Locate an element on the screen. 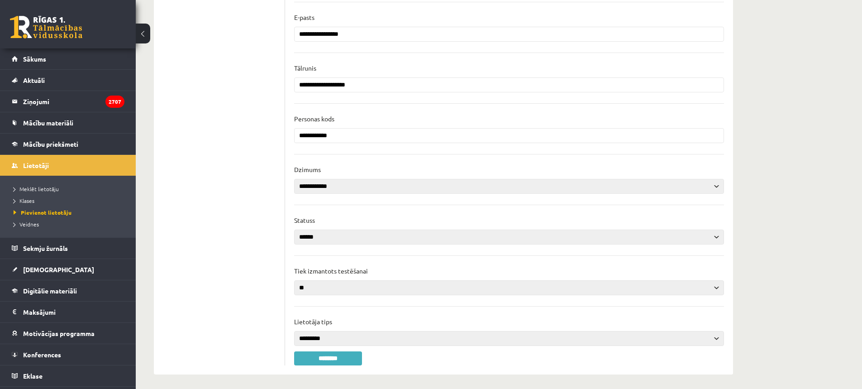 The height and width of the screenshot is (389, 862). p: Dzimums is located at coordinates (307, 169).